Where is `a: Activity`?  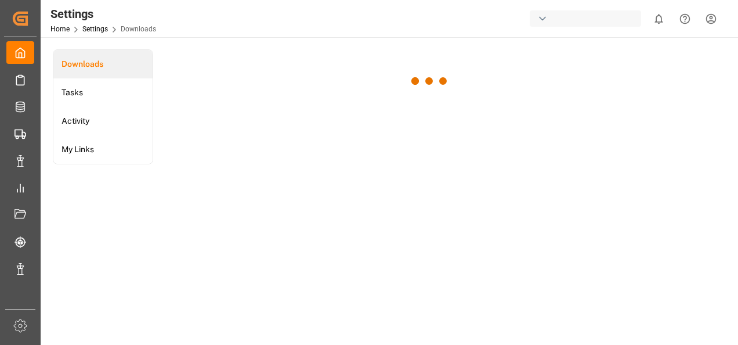 a: Activity is located at coordinates (103, 121).